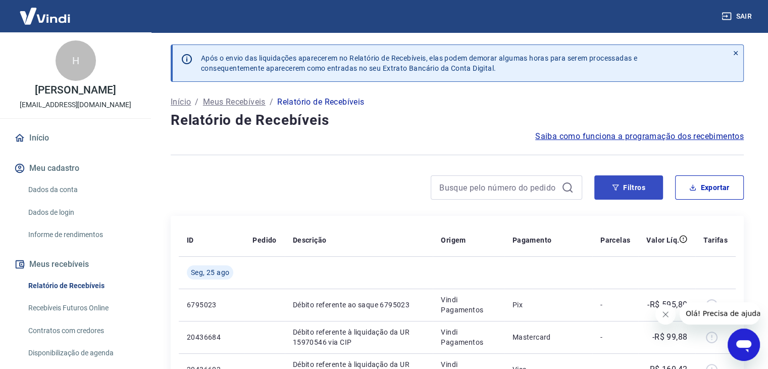 The height and width of the screenshot is (369, 768). I want to click on button: Filtros, so click(629, 187).